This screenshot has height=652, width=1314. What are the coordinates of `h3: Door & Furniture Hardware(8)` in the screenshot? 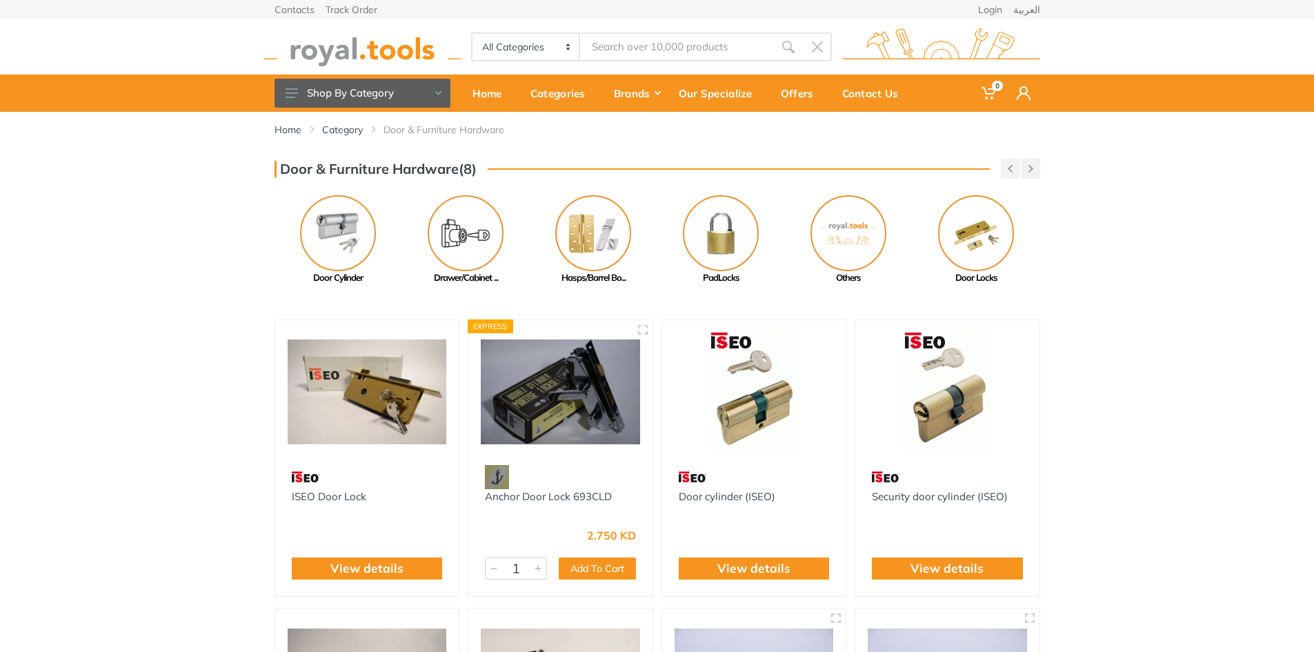 It's located at (375, 169).